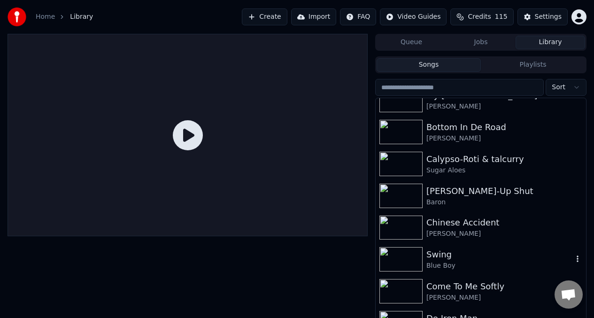  Describe the element at coordinates (548, 17) in the screenshot. I see `div: Settings` at that location.